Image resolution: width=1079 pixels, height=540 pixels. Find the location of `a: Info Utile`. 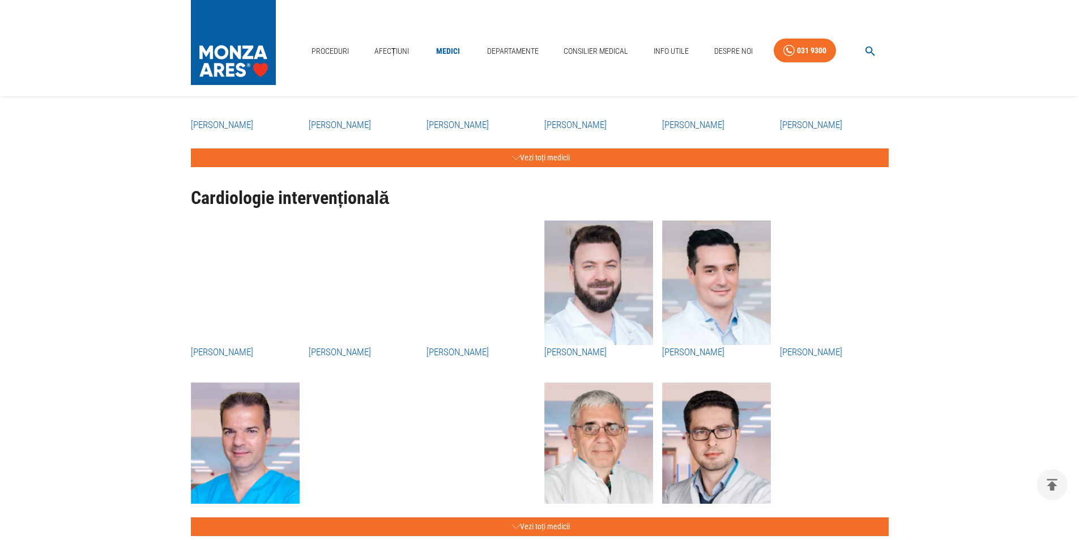

a: Info Utile is located at coordinates (671, 51).